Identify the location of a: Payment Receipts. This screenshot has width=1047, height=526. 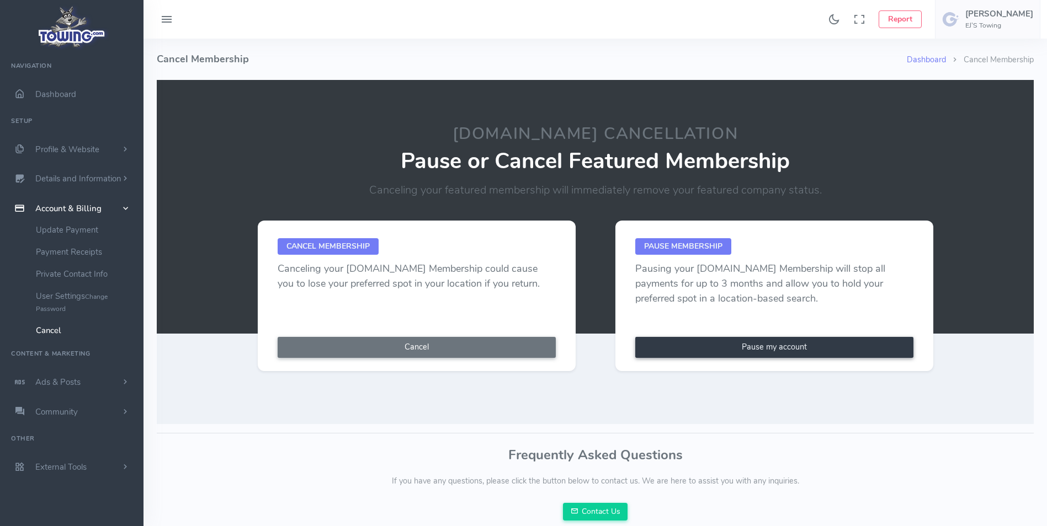
(86, 252).